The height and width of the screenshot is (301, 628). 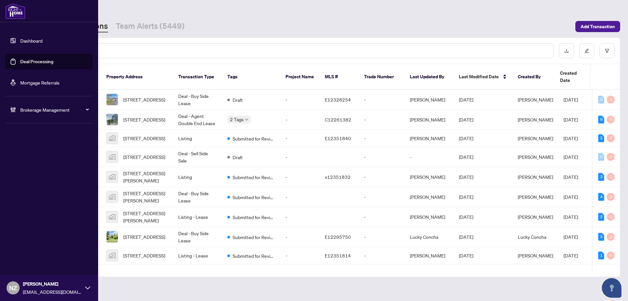 What do you see at coordinates (567, 51) in the screenshot?
I see `button: download` at bounding box center [567, 51].